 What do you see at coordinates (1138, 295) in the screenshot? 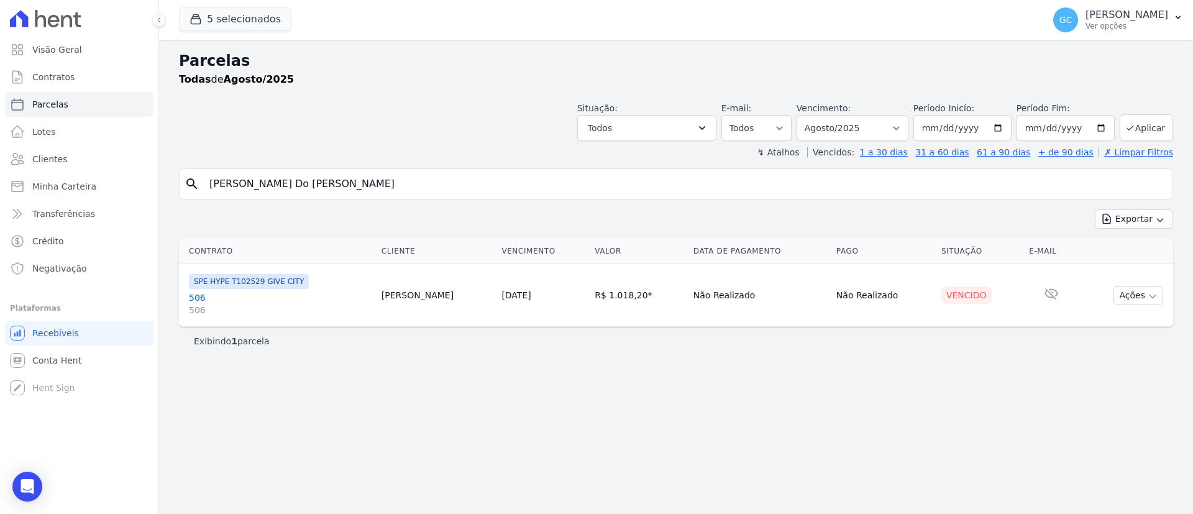
I see `button: Ações` at bounding box center [1138, 295].